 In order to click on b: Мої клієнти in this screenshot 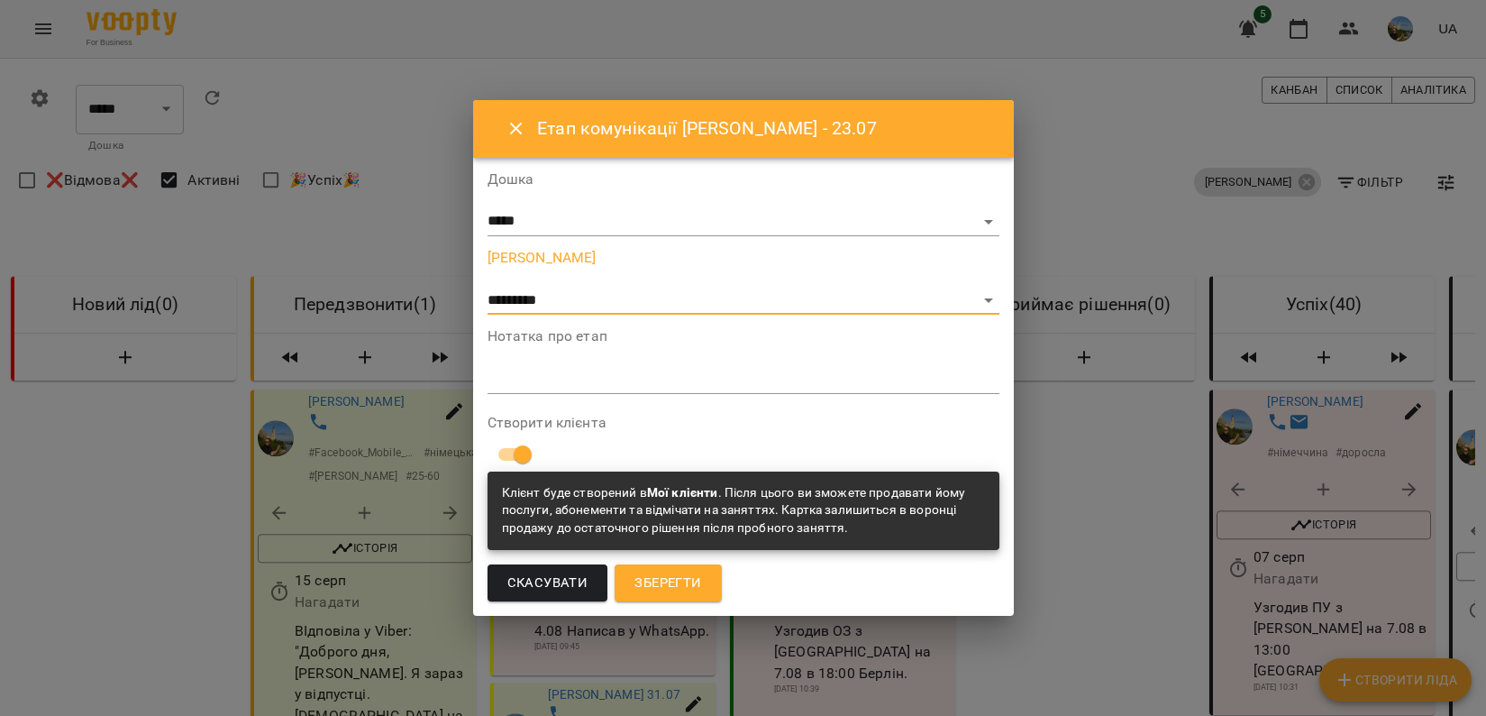, I will do `click(682, 492)`.